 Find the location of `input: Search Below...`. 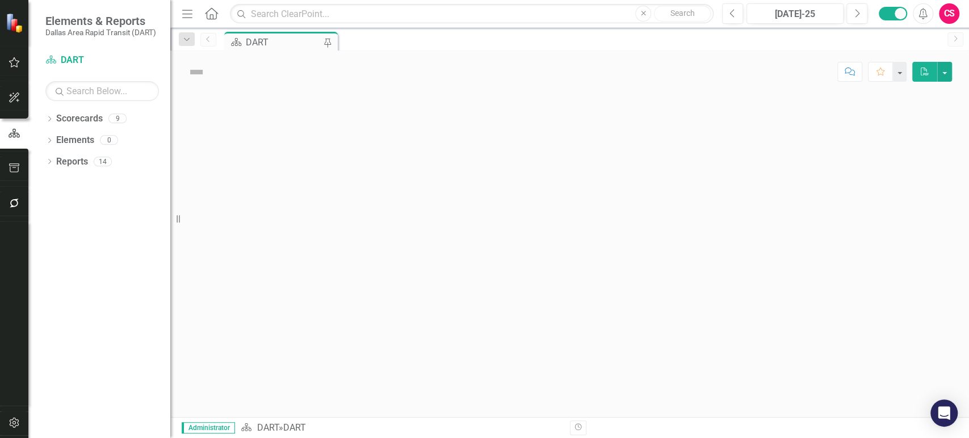

input: Search Below... is located at coordinates (102, 91).